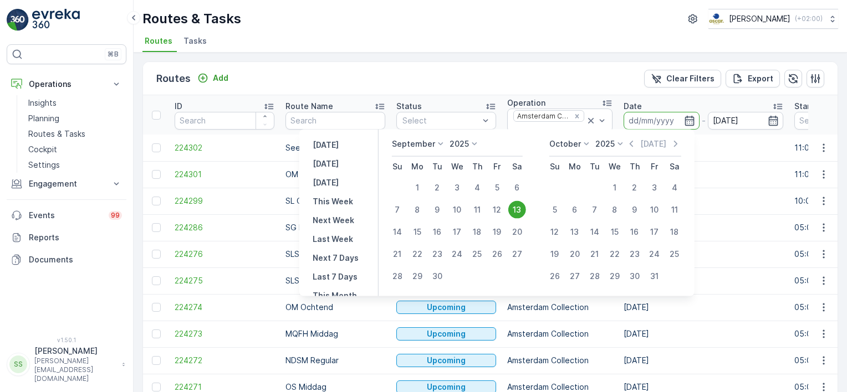  Describe the element at coordinates (808, 19) in the screenshot. I see `p: ( +02:00 )` at that location.